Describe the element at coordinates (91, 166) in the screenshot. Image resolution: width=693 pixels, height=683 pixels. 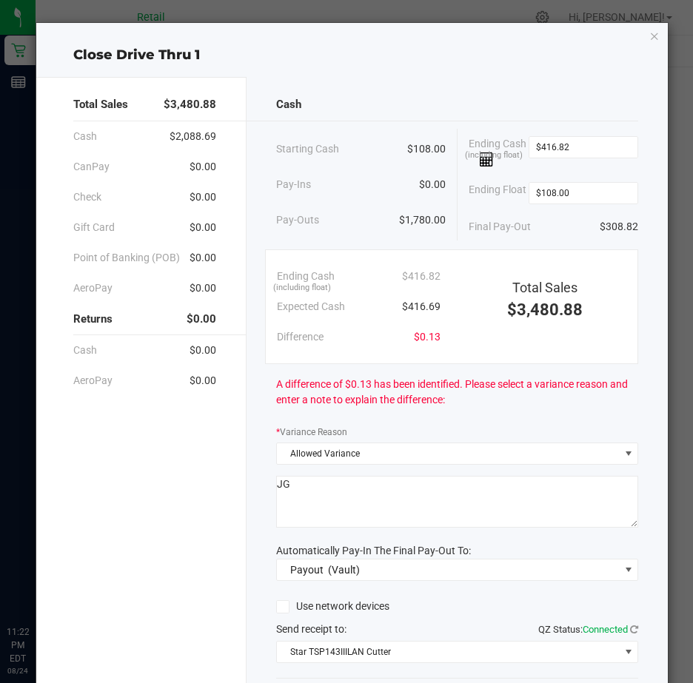
I see `span: CanPay` at that location.